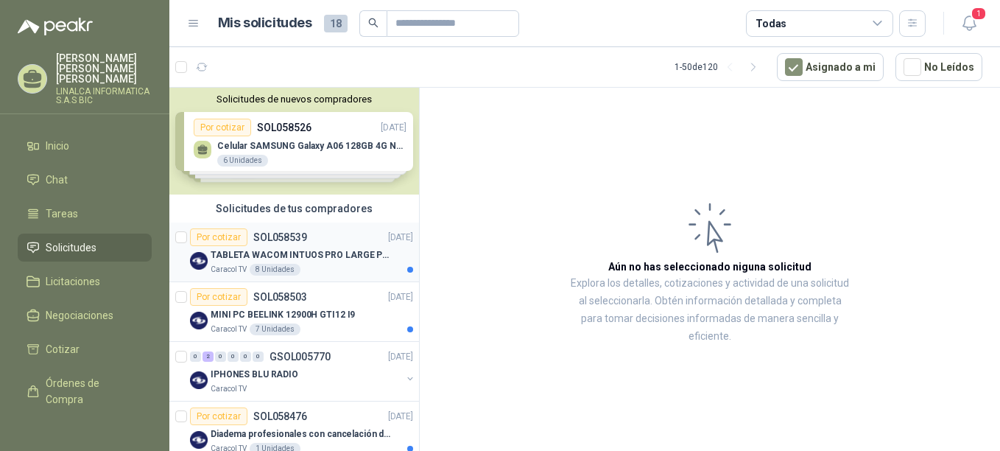 The height and width of the screenshot is (451, 1000). What do you see at coordinates (302, 255) in the screenshot?
I see `p: TABLETA WACOM INTUOS PRO LARGE PTK870K0A` at bounding box center [302, 255].